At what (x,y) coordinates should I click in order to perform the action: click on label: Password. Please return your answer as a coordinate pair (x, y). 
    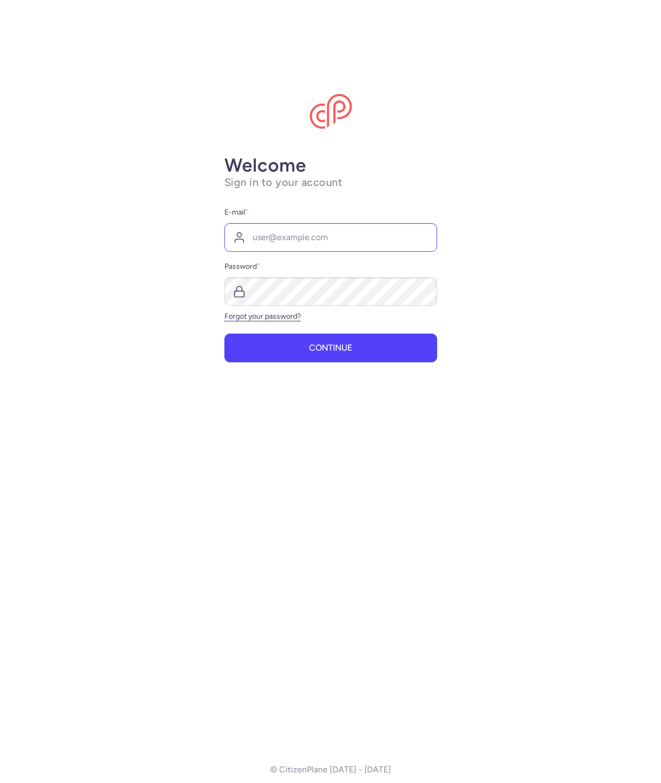
    Looking at the image, I should click on (331, 267).